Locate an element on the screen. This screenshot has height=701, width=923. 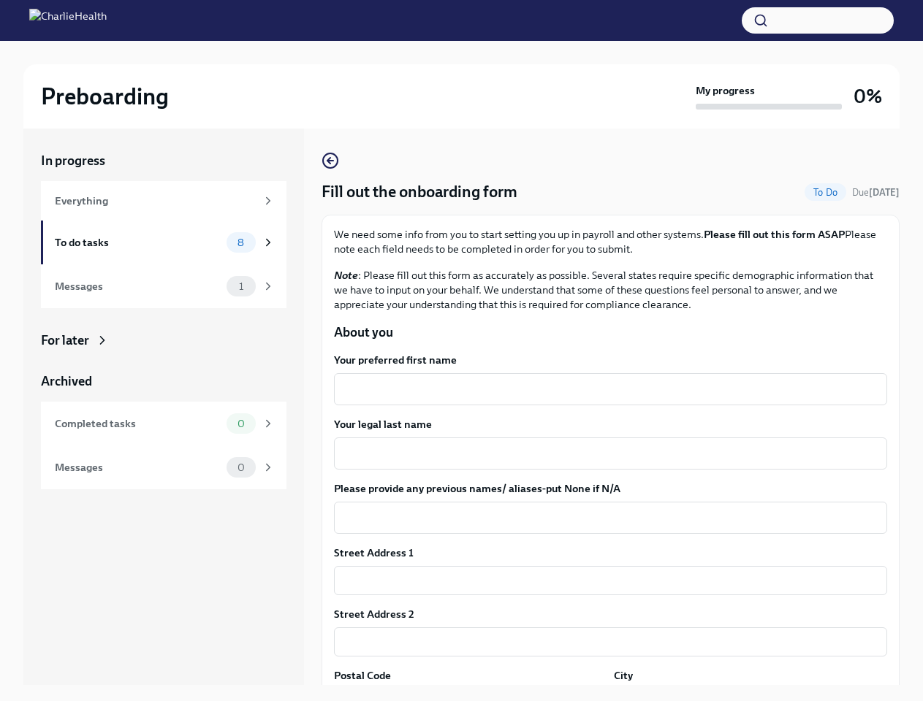
h4: Fill out the onboarding form is located at coordinates (419, 192).